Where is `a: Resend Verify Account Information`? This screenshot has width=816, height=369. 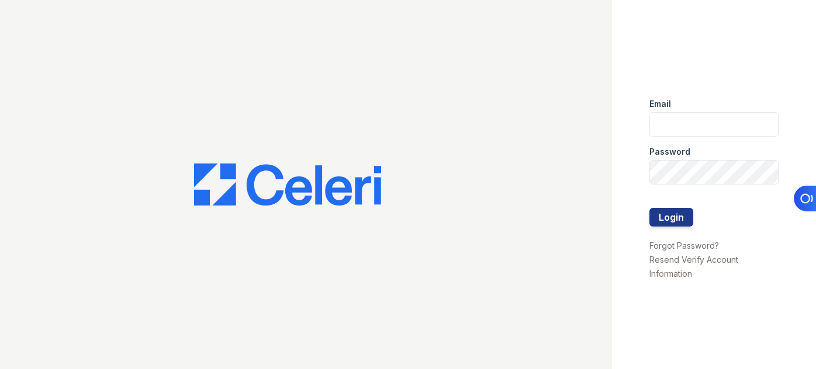 a: Resend Verify Account Information is located at coordinates (694, 267).